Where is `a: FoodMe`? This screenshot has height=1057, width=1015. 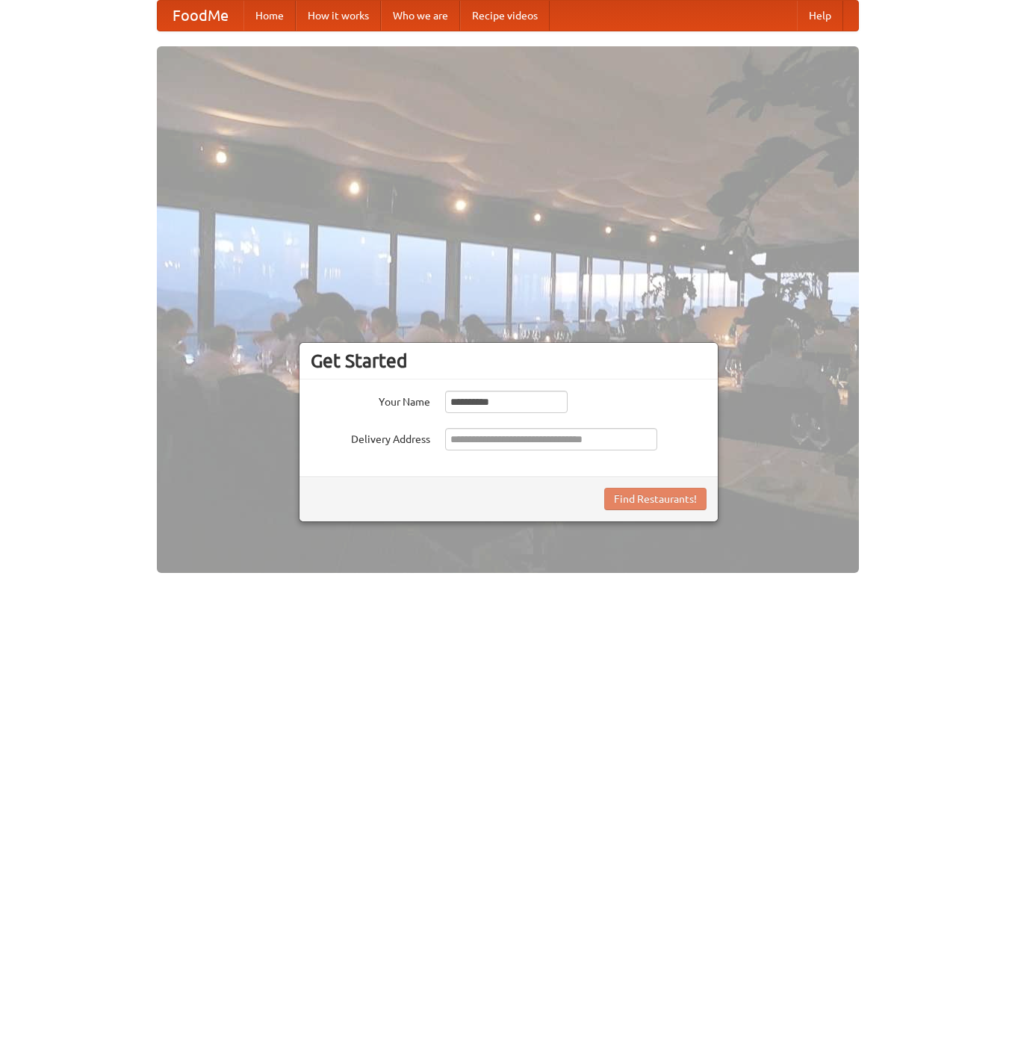
a: FoodMe is located at coordinates (200, 16).